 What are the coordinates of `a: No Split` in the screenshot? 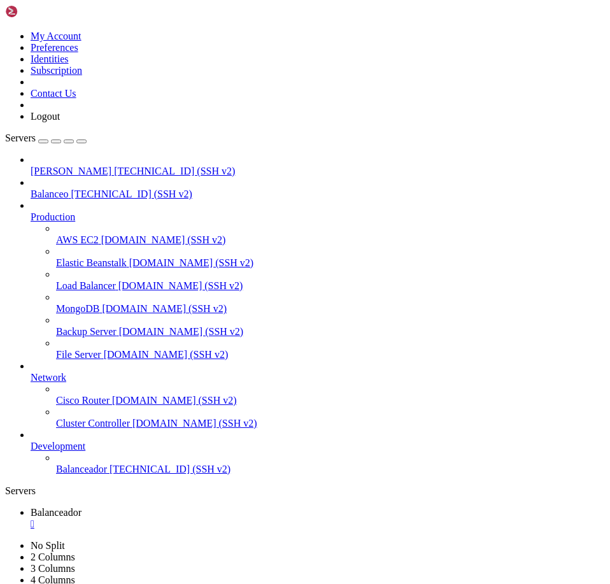 It's located at (48, 545).